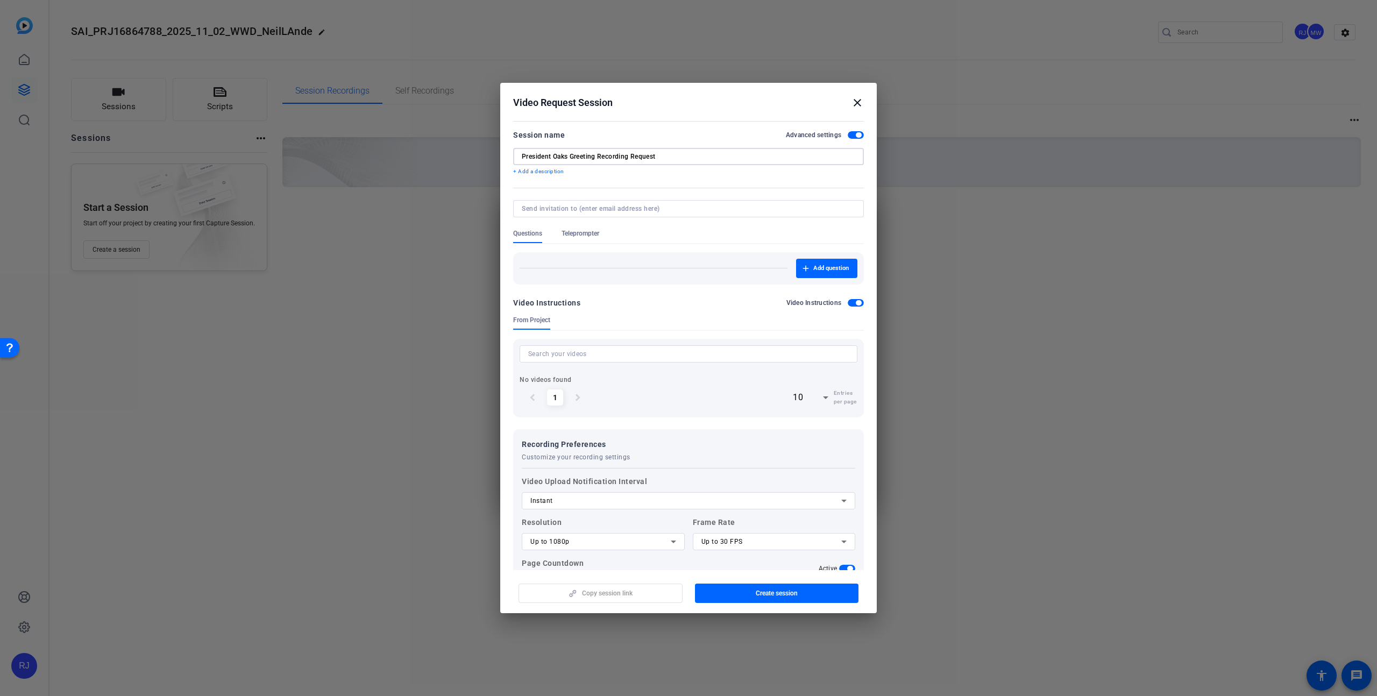 This screenshot has width=1377, height=696. What do you see at coordinates (813, 135) in the screenshot?
I see `h2: Advanced settings` at bounding box center [813, 135].